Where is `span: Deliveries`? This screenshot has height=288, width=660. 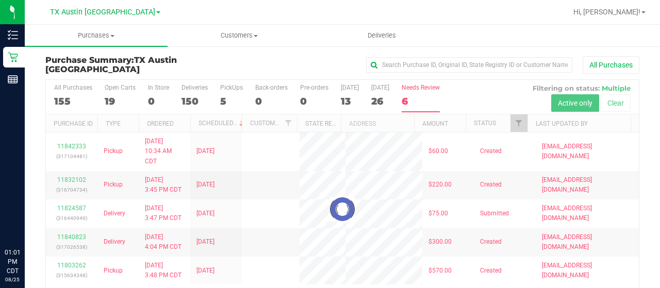 span: Deliveries is located at coordinates (382, 36).